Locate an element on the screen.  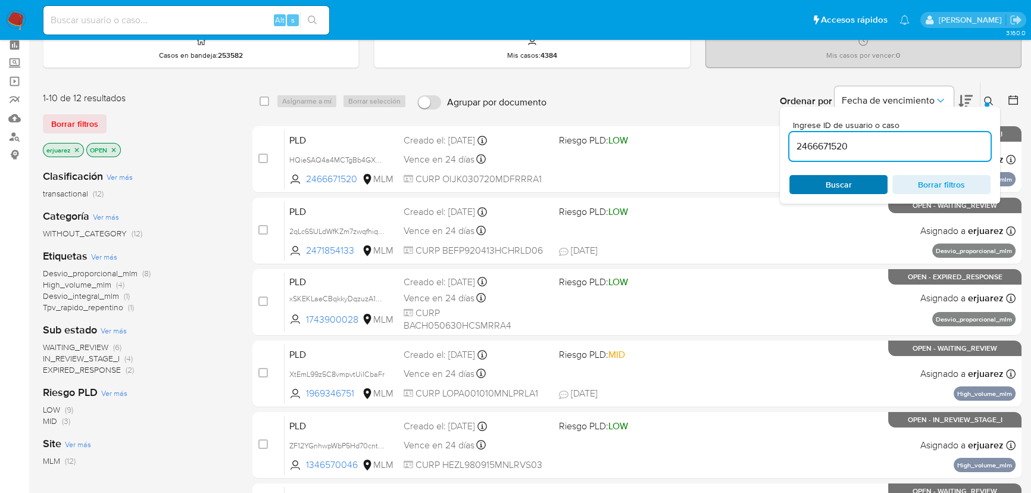
a: Notificaciones is located at coordinates (904, 20).